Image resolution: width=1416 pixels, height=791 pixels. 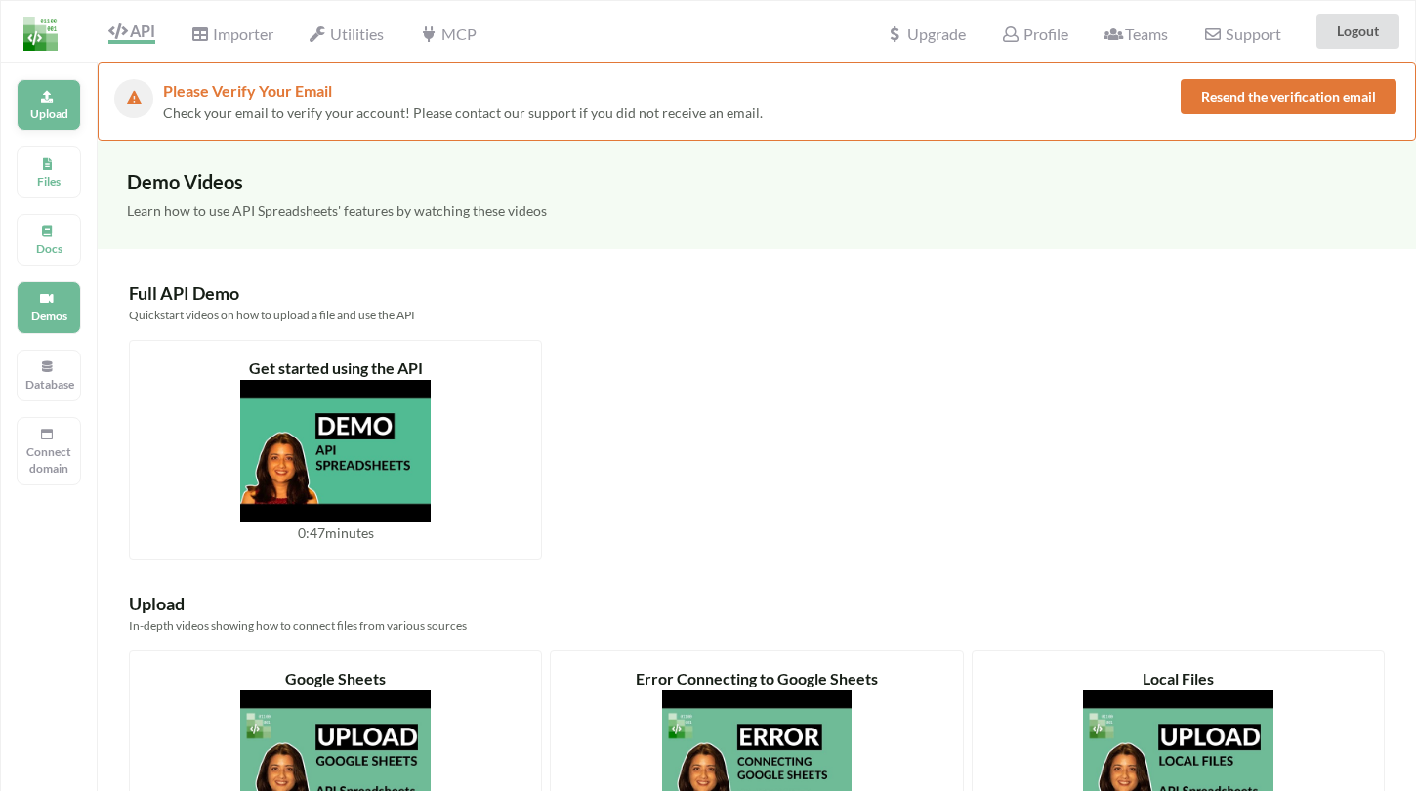 What do you see at coordinates (49, 248) in the screenshot?
I see `p: Docs` at bounding box center [49, 248].